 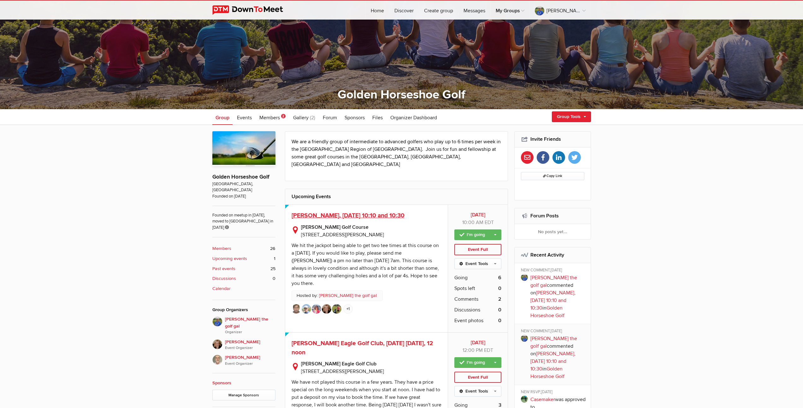 I want to click on i: Organizer, so click(x=250, y=332).